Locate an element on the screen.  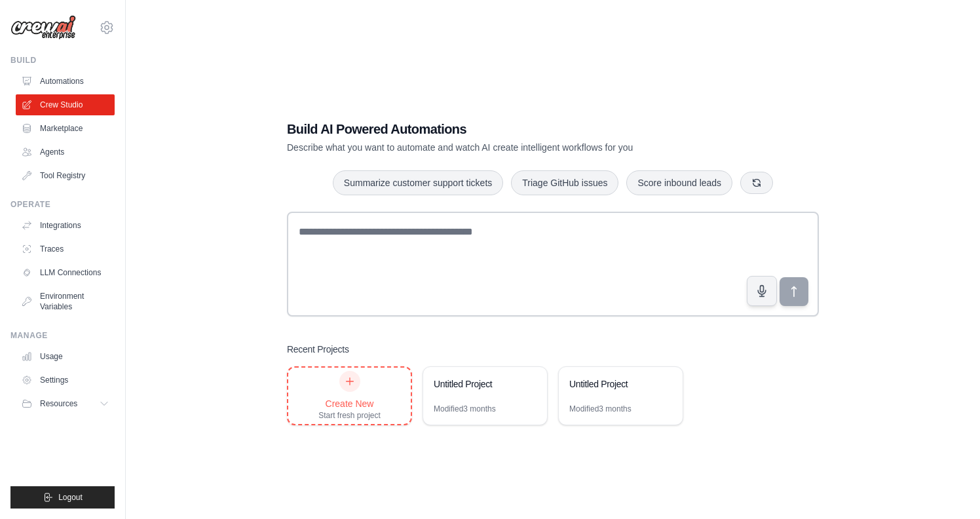
div: Start fresh project is located at coordinates (349, 415).